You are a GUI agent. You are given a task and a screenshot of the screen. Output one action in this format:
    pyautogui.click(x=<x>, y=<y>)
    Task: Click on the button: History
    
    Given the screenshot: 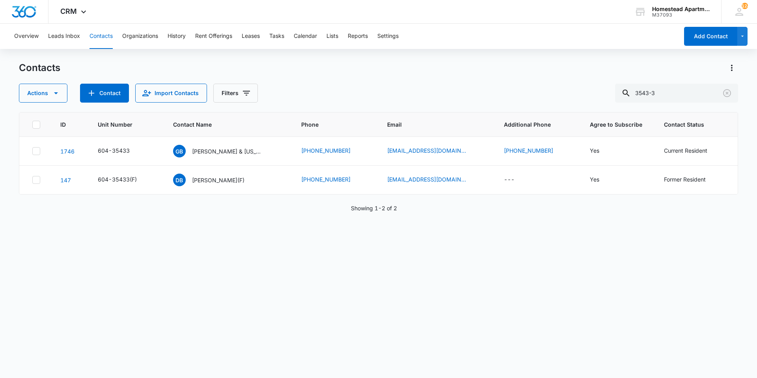 What is the action you would take?
    pyautogui.click(x=177, y=36)
    